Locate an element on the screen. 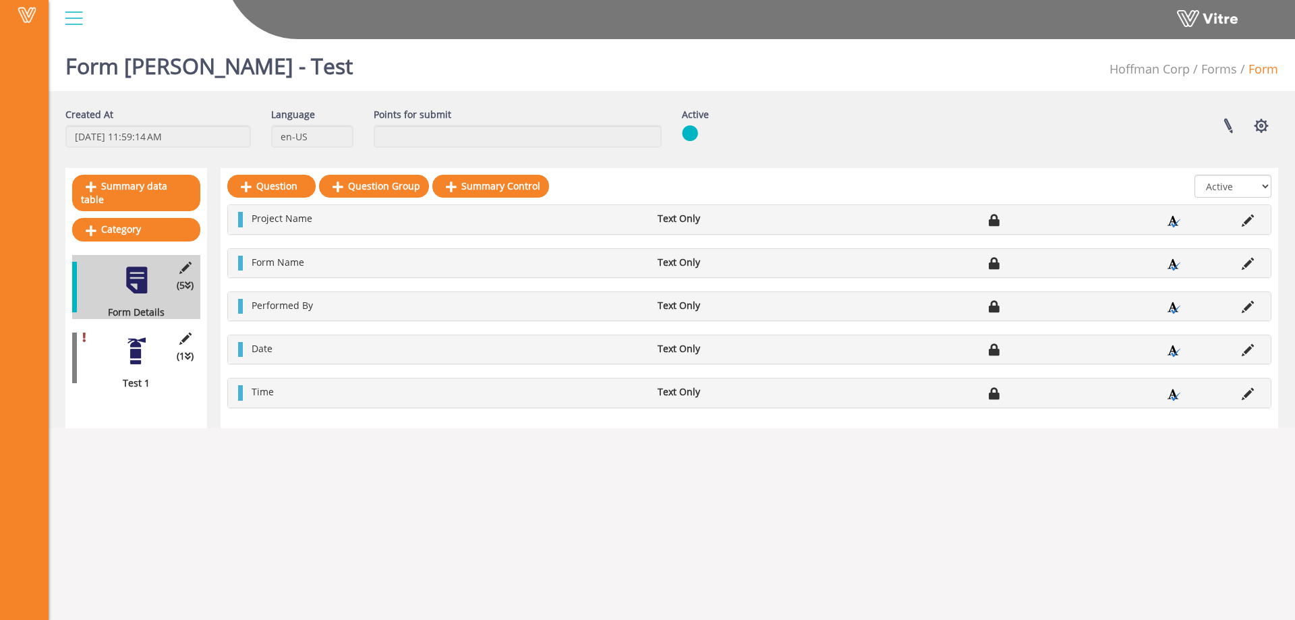 Image resolution: width=1295 pixels, height=620 pixels. span: Date is located at coordinates (262, 348).